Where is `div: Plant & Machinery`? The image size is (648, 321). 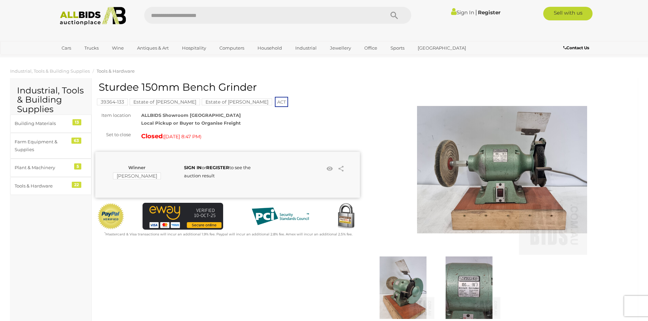 div: Plant & Machinery is located at coordinates (43, 168).